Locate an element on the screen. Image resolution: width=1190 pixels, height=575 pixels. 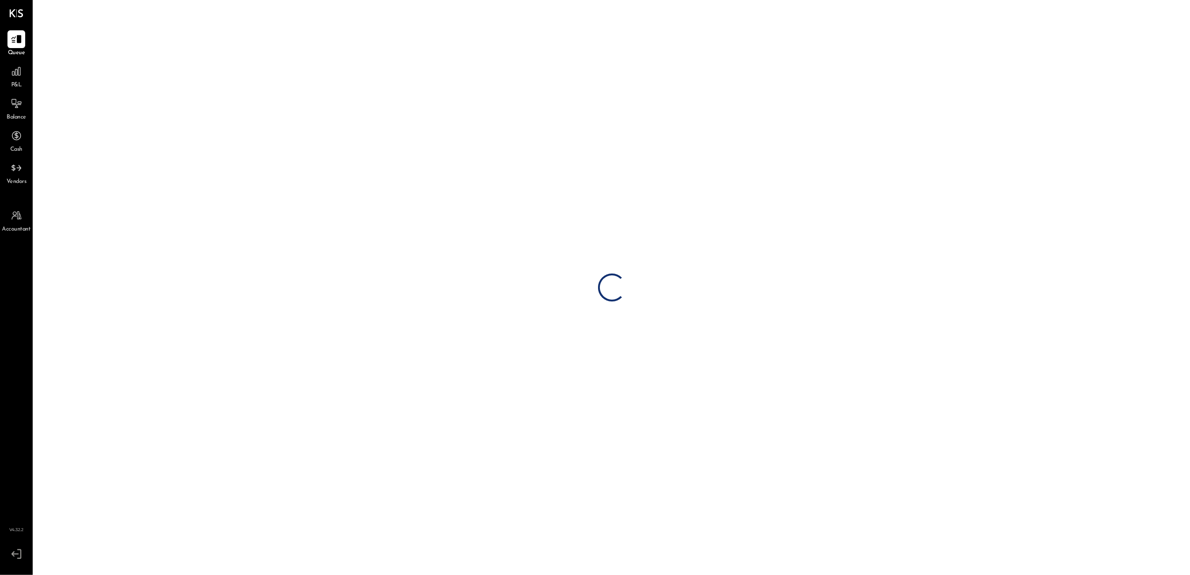
span: P&L is located at coordinates (16, 85).